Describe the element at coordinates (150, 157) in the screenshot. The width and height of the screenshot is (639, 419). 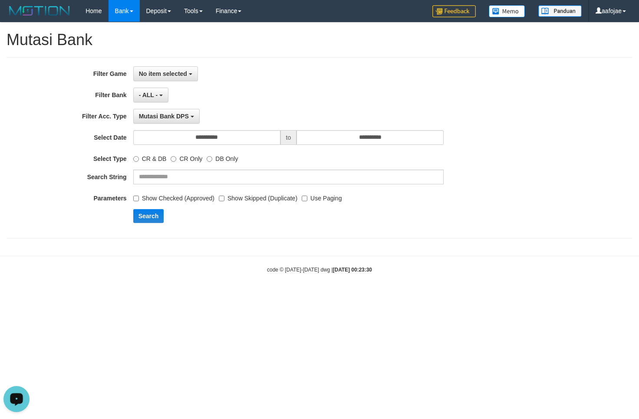
I see `label: CR & DB` at that location.